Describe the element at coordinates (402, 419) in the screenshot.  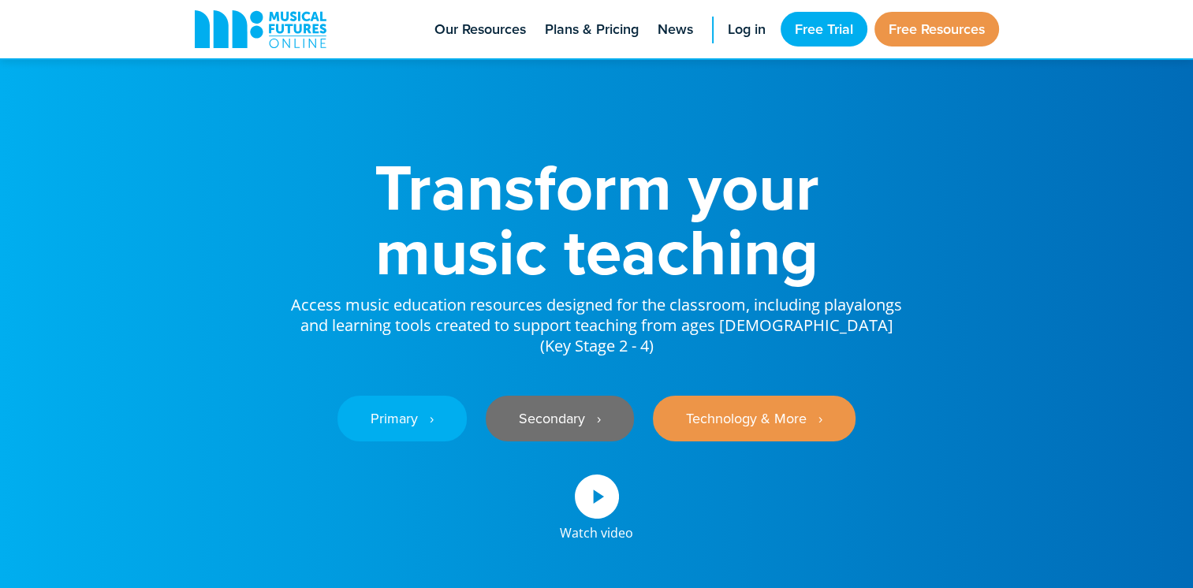
I see `a: Primary ‎‏‏‎ ‎ ›` at that location.